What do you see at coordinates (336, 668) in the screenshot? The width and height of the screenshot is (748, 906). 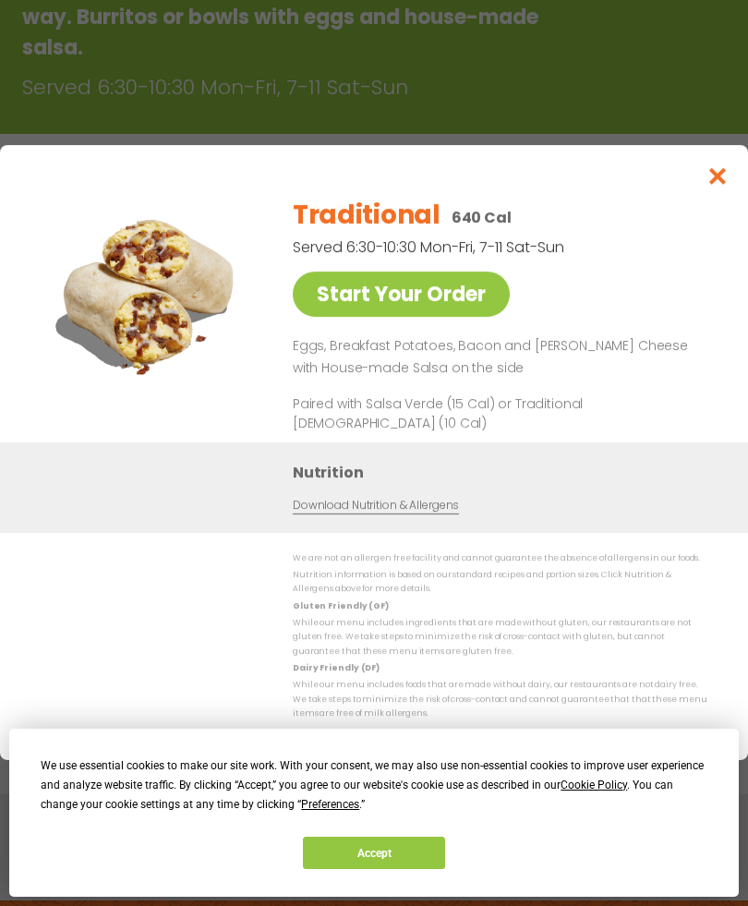 I see `strong: Dairy Friendly (DF)` at bounding box center [336, 668].